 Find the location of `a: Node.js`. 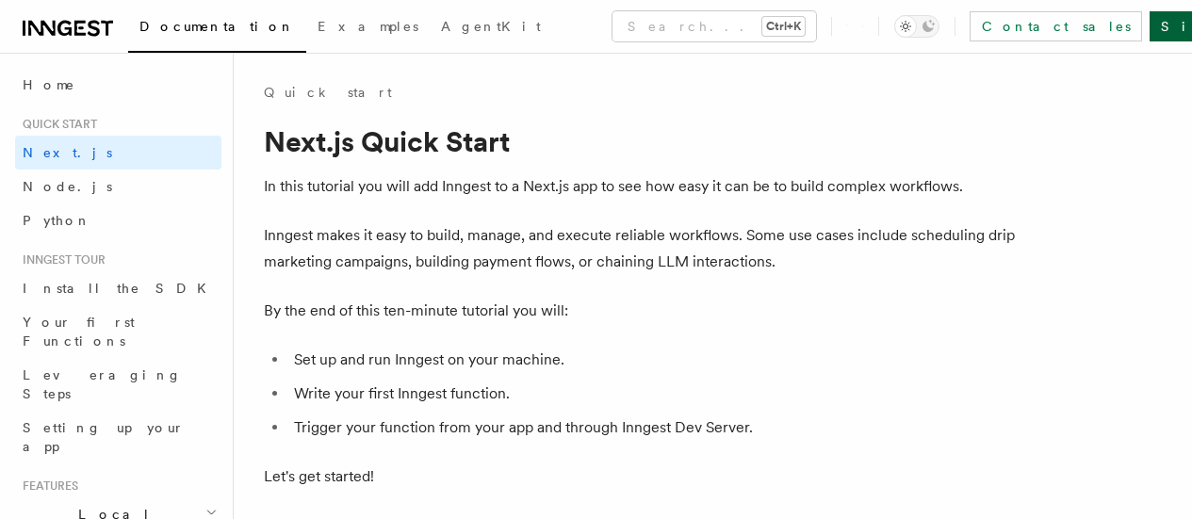

a: Node.js is located at coordinates (118, 187).